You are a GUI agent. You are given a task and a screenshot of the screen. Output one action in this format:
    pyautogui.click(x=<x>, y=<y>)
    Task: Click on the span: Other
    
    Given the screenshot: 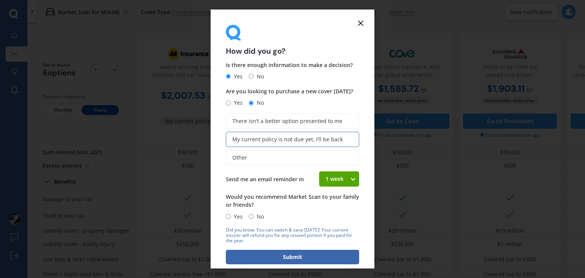 What is the action you would take?
    pyautogui.click(x=239, y=158)
    